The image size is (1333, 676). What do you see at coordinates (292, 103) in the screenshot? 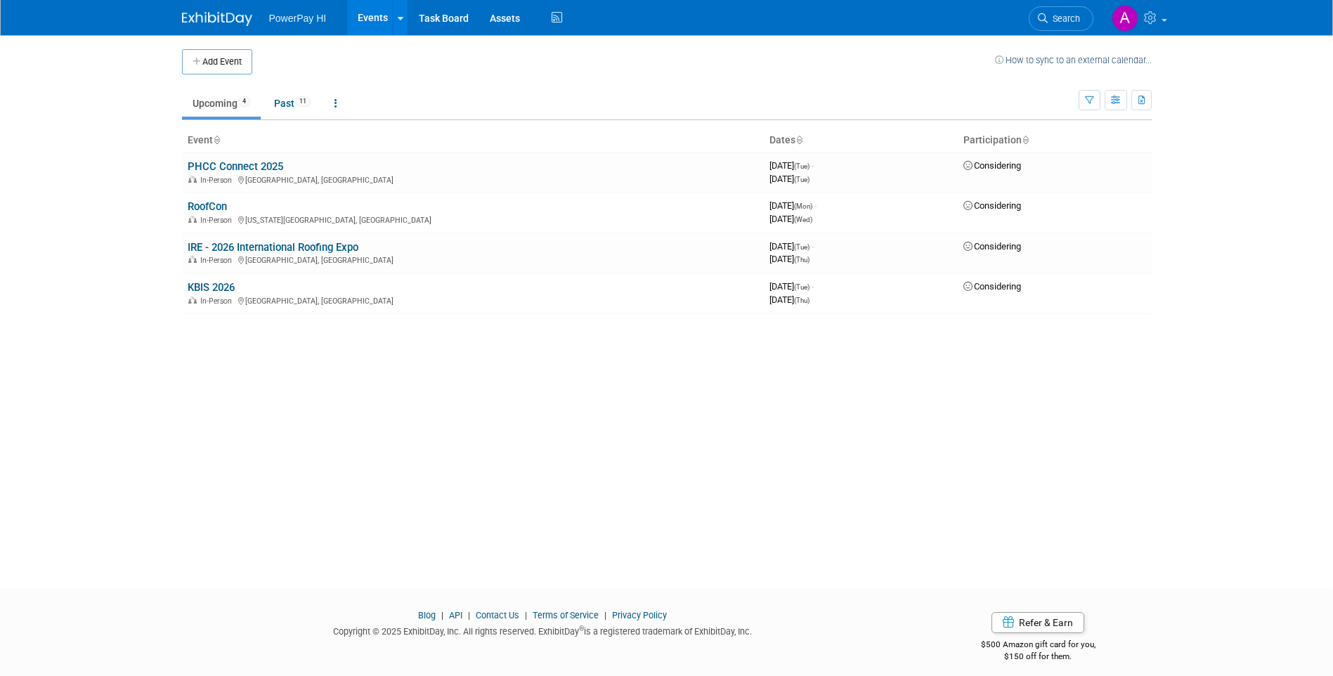
I see `a: Past11` at bounding box center [292, 103].